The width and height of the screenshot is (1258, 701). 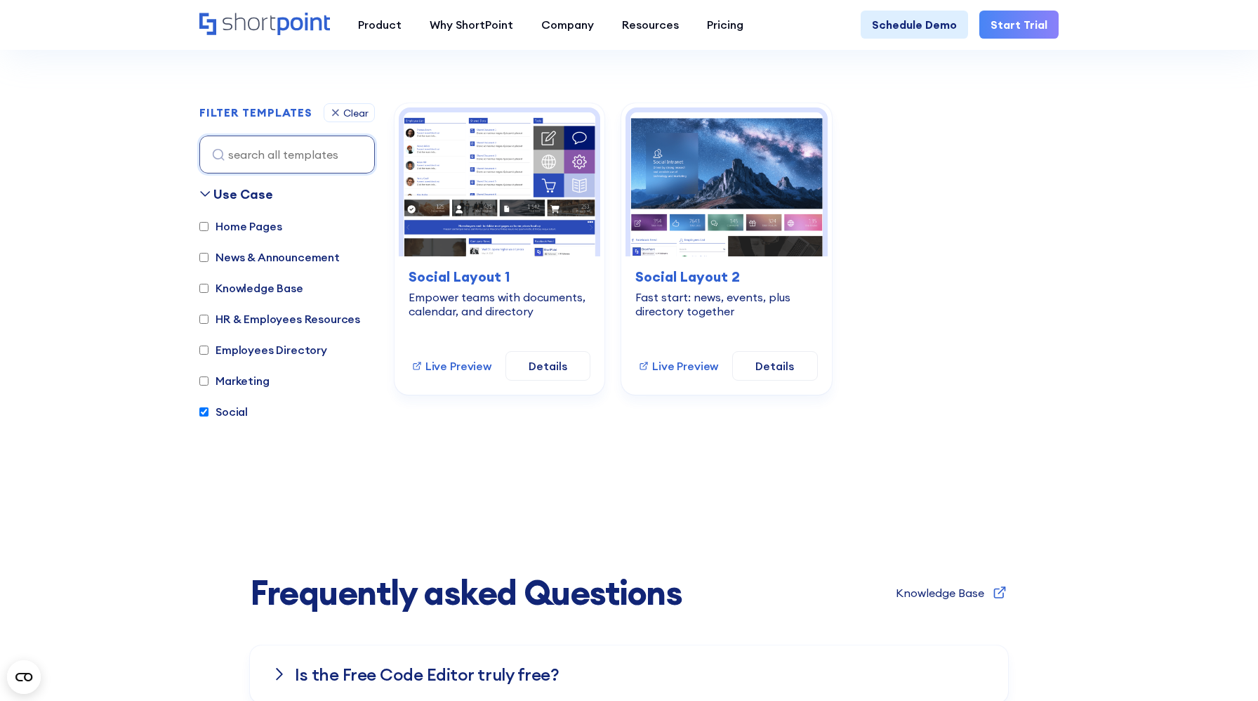 What do you see at coordinates (914, 25) in the screenshot?
I see `a: Schedule Demo` at bounding box center [914, 25].